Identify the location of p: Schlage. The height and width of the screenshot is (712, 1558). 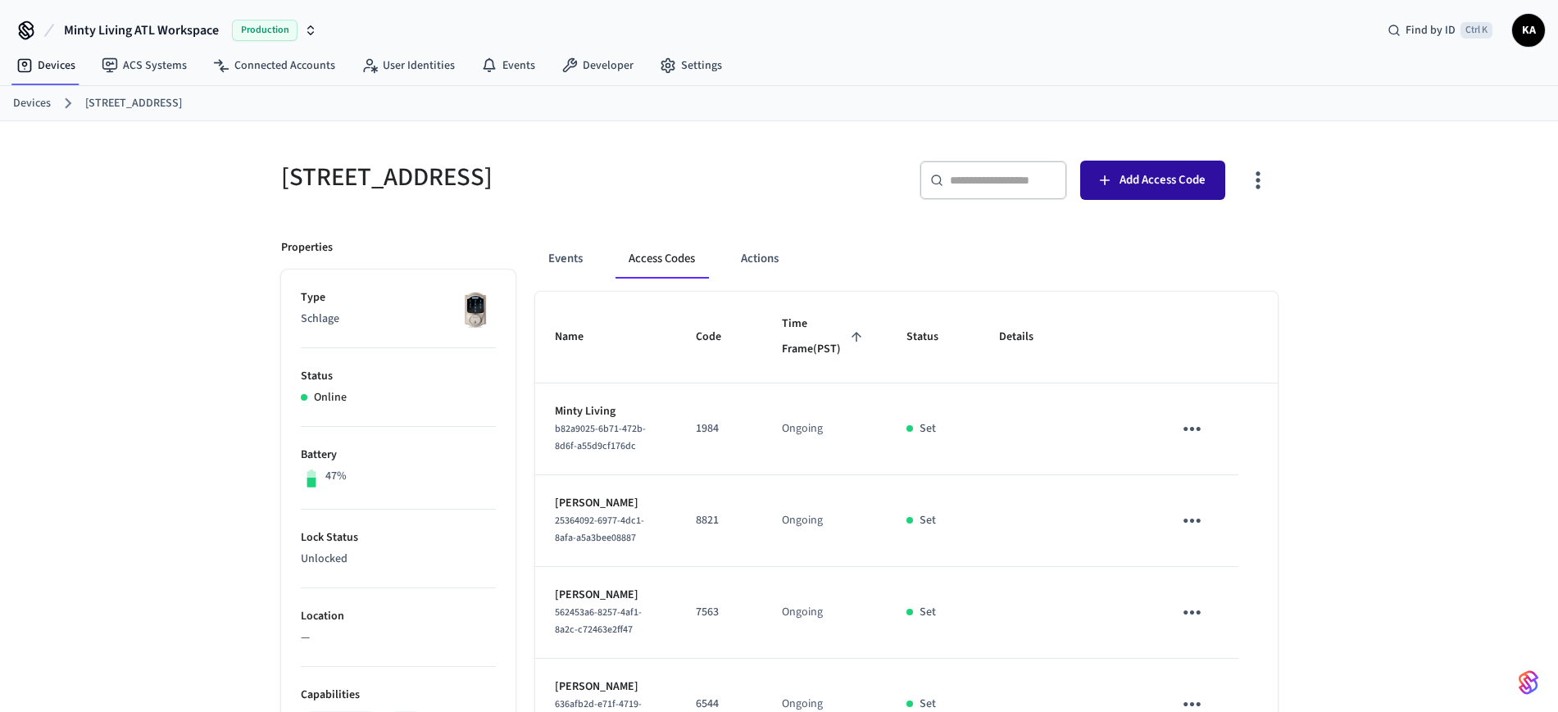
(398, 319).